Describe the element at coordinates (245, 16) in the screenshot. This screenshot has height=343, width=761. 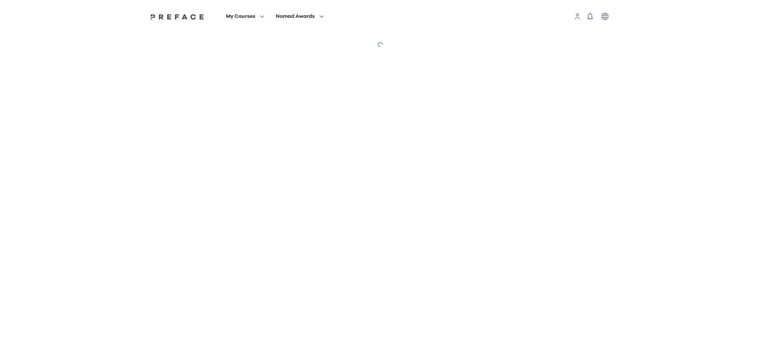
I see `button: My Courses` at that location.